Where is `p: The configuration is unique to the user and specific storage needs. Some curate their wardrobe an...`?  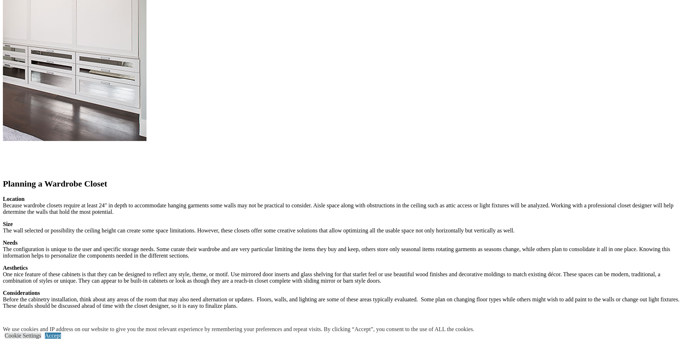 p: The configuration is unique to the user and specific storage needs. Some curate their wardrobe an... is located at coordinates (342, 250).